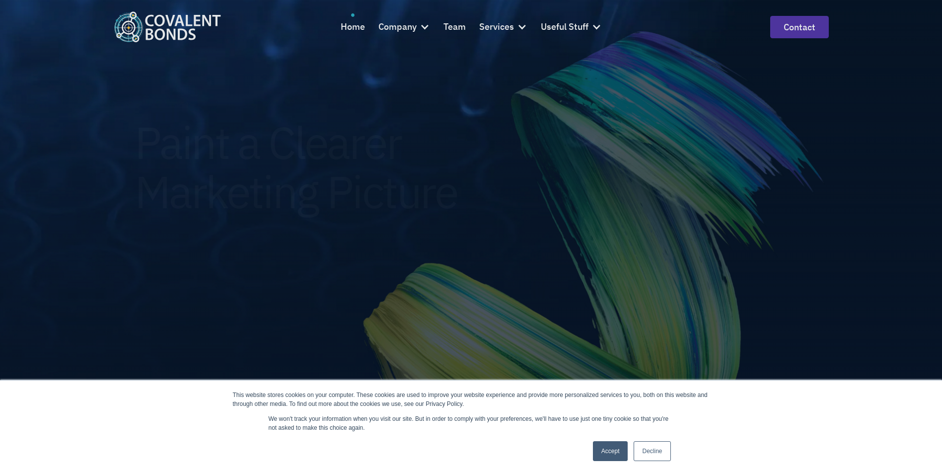 This screenshot has height=474, width=942. What do you see at coordinates (610, 451) in the screenshot?
I see `a: Accept` at bounding box center [610, 451].